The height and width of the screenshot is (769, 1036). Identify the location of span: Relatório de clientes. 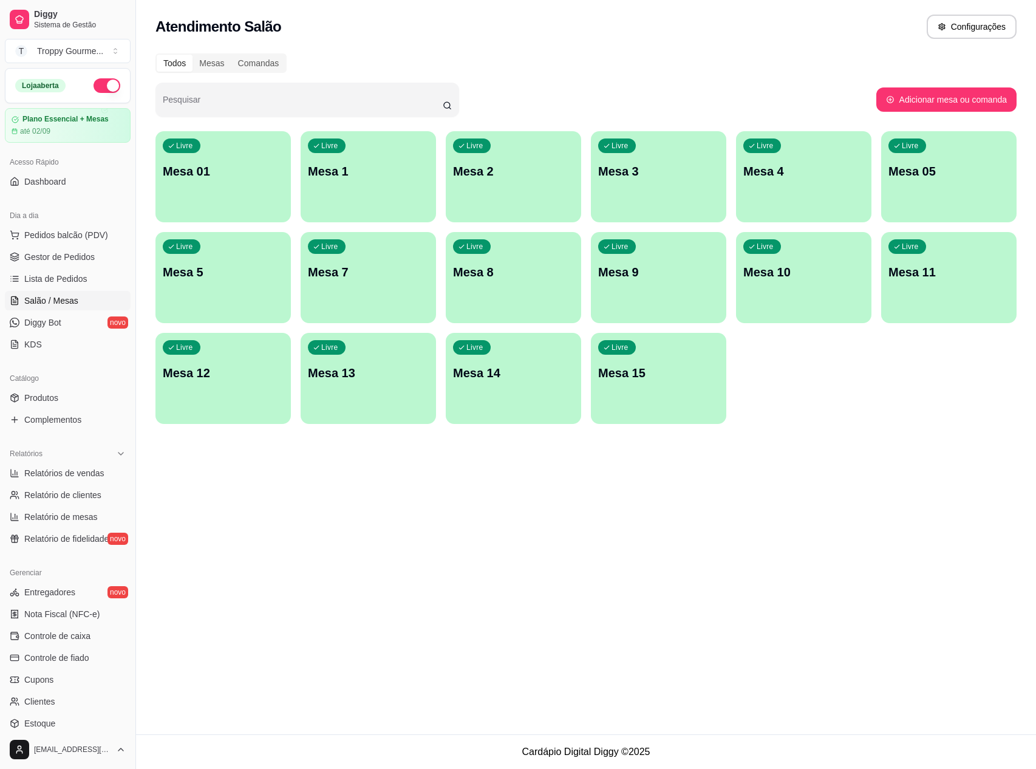
(63, 495).